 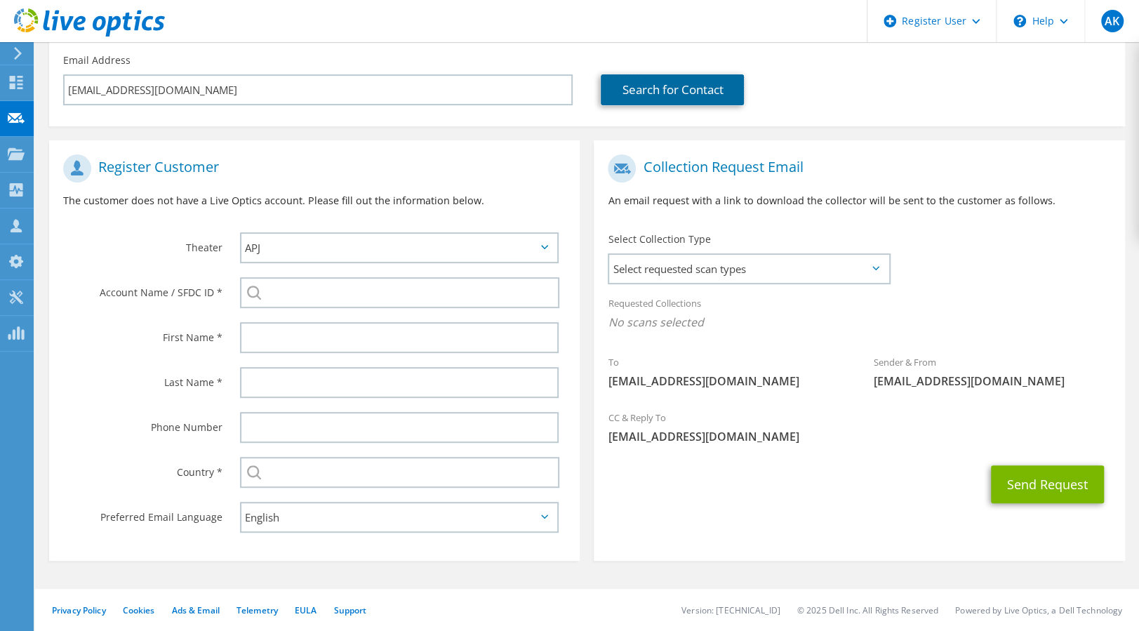 I want to click on a: Search for Contact, so click(x=673, y=90).